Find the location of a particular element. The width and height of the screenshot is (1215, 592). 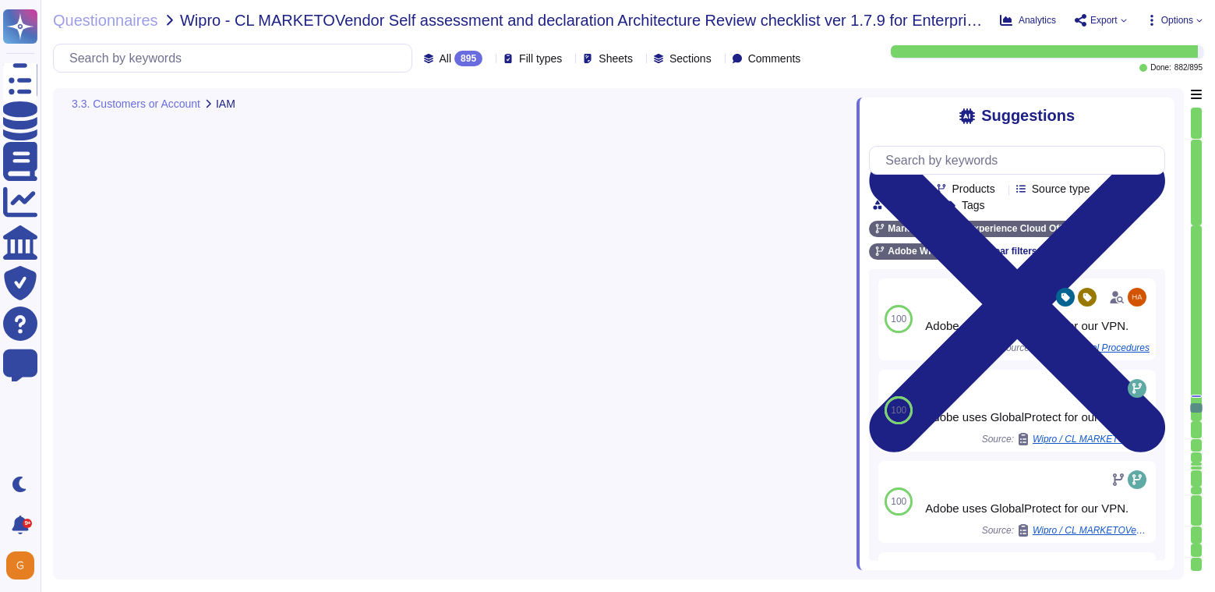

div: Adobe uses GlobalProtect for our VPN. is located at coordinates (1037, 507).